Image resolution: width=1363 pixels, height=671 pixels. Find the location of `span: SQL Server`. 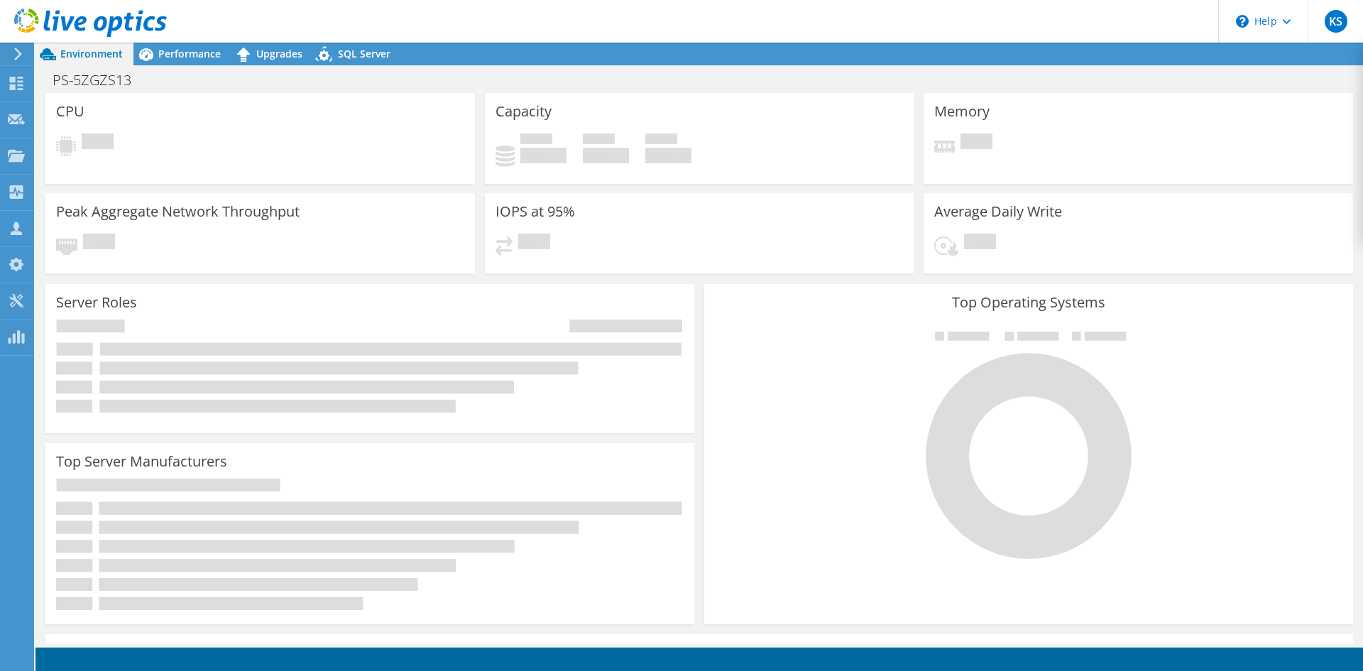

span: SQL Server is located at coordinates (364, 53).